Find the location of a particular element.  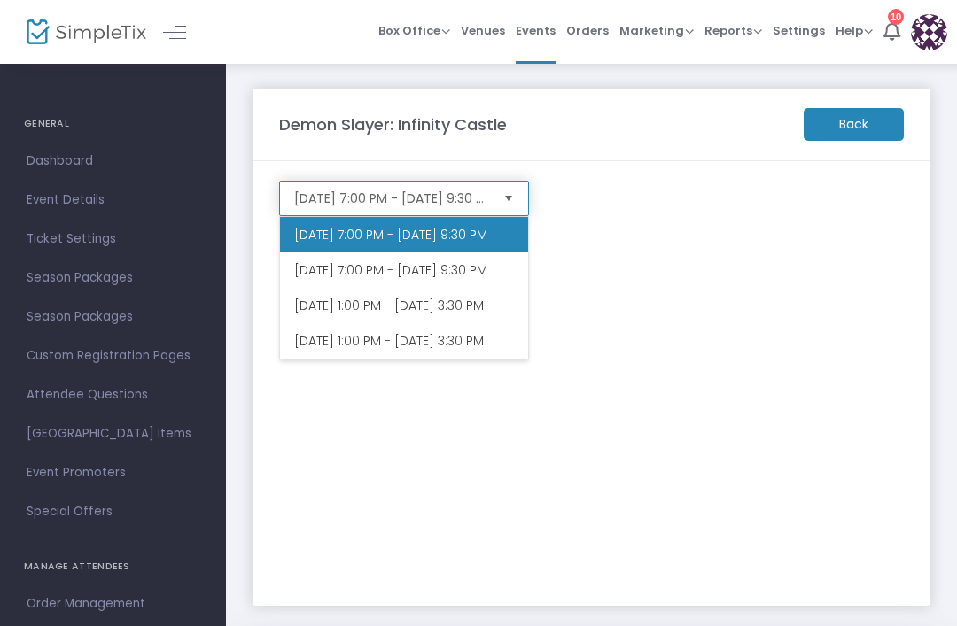

span: Box Office is located at coordinates (414, 30).